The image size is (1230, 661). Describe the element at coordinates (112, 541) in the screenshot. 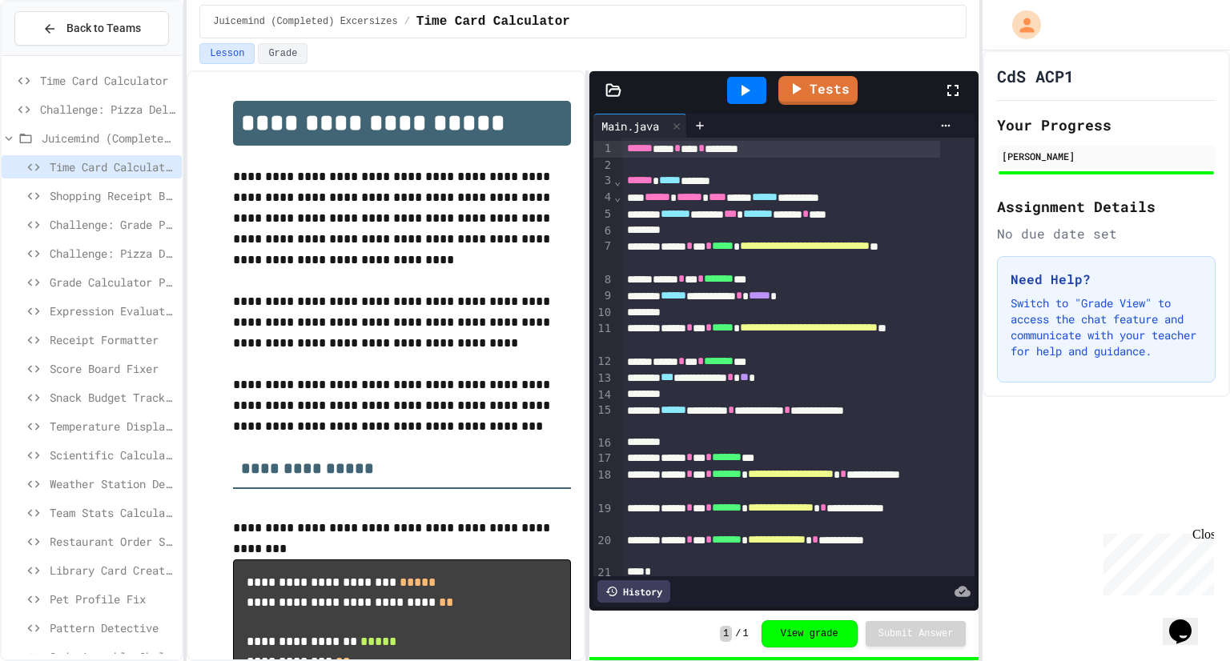

I see `span: Restaurant Order System` at that location.